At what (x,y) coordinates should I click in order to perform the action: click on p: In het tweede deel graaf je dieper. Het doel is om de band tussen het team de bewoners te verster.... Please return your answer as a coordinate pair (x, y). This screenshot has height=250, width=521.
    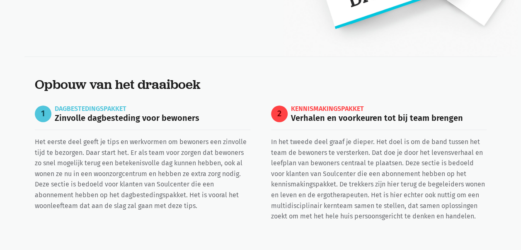
    Looking at the image, I should click on (379, 179).